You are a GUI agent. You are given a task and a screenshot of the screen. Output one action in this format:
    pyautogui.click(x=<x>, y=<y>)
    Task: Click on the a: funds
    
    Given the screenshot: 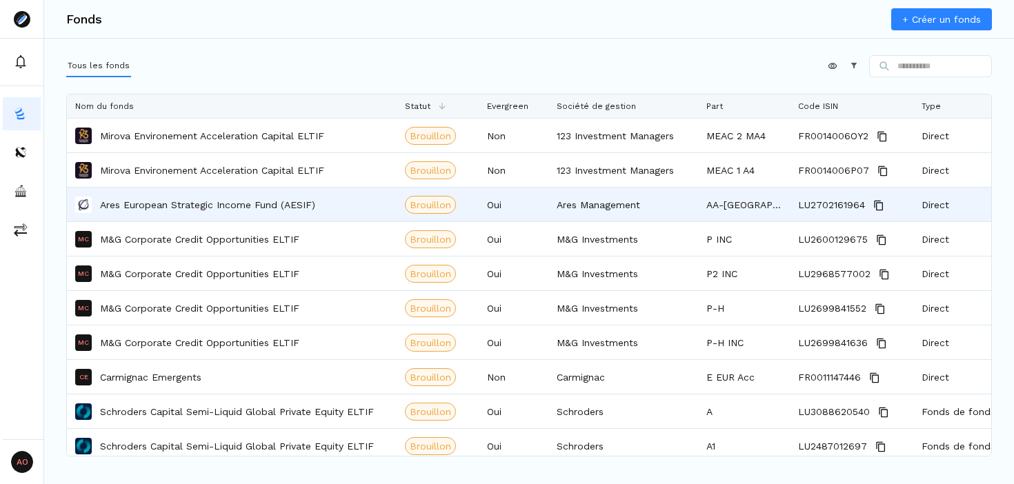 What is the action you would take?
    pyautogui.click(x=21, y=114)
    